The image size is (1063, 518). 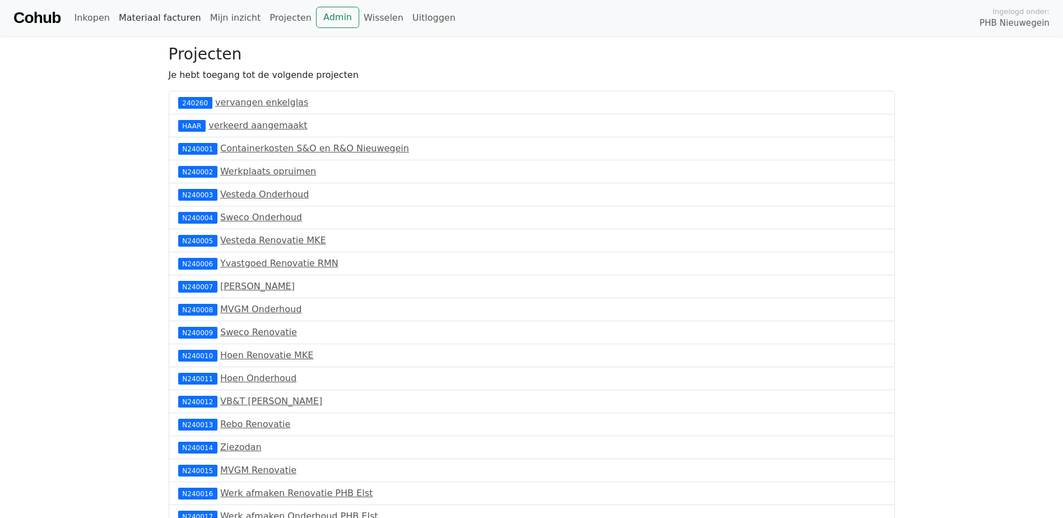 I want to click on a: Hoen Renovatie MKE, so click(x=267, y=355).